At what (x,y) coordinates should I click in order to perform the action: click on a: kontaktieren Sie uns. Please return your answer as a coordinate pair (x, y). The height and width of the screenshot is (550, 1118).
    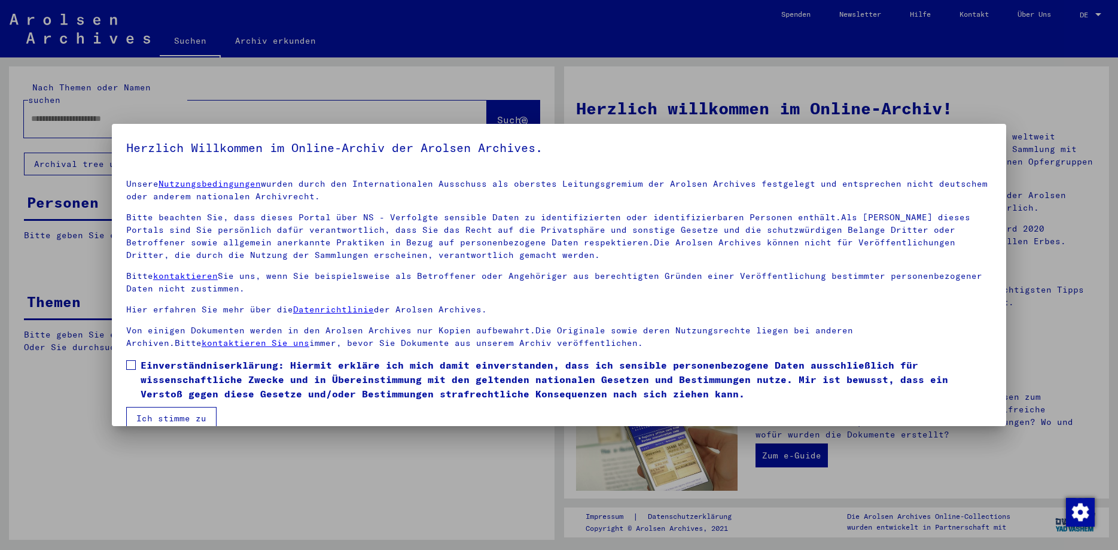
    Looking at the image, I should click on (255, 343).